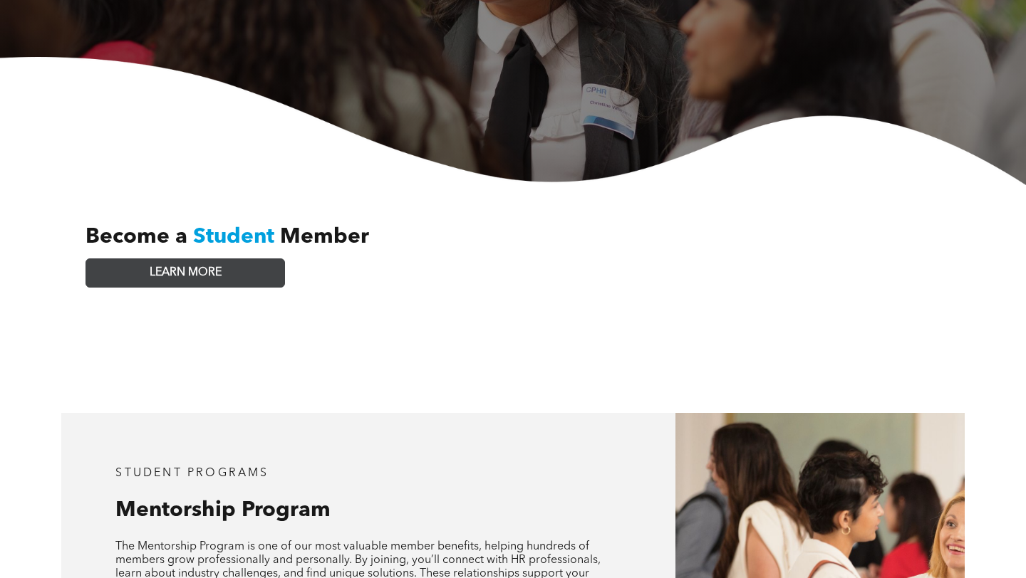  Describe the element at coordinates (192, 474) in the screenshot. I see `span: student programs` at that location.